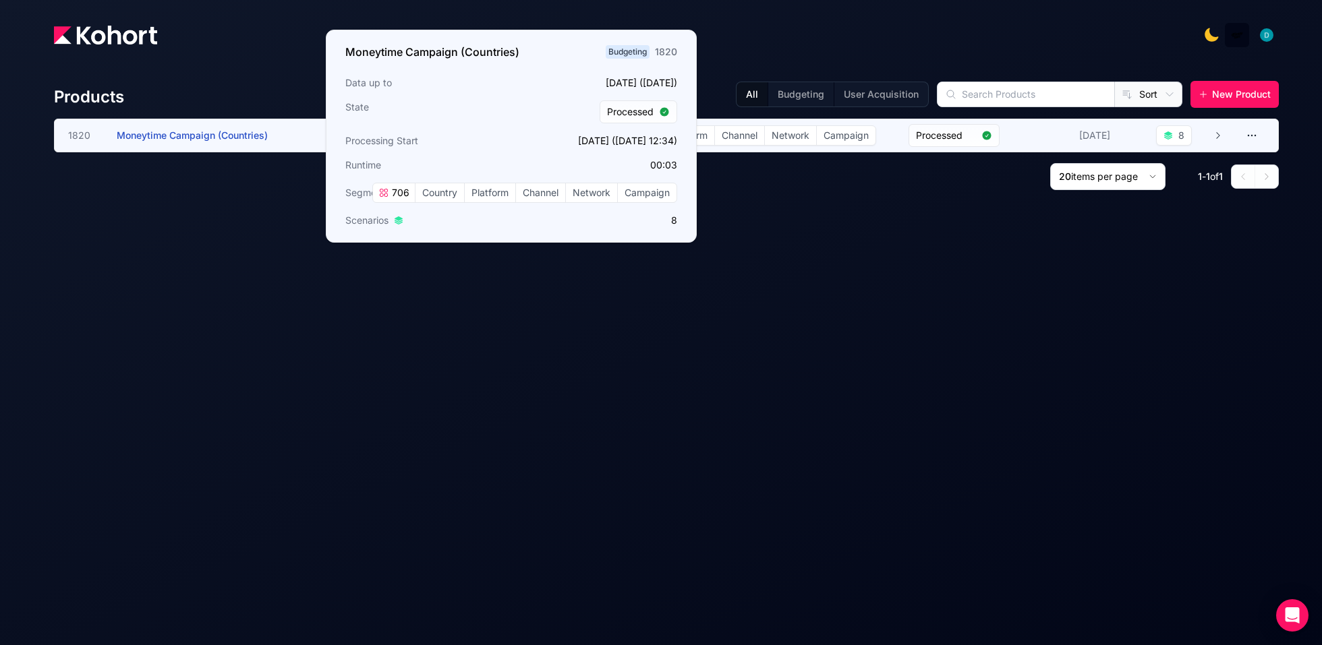 The width and height of the screenshot is (1322, 645). I want to click on button: 20items per page, so click(1107, 177).